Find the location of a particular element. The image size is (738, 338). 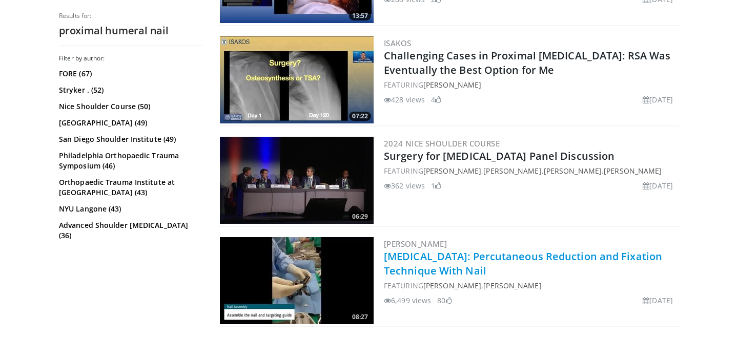

li: 4 is located at coordinates (436, 99).